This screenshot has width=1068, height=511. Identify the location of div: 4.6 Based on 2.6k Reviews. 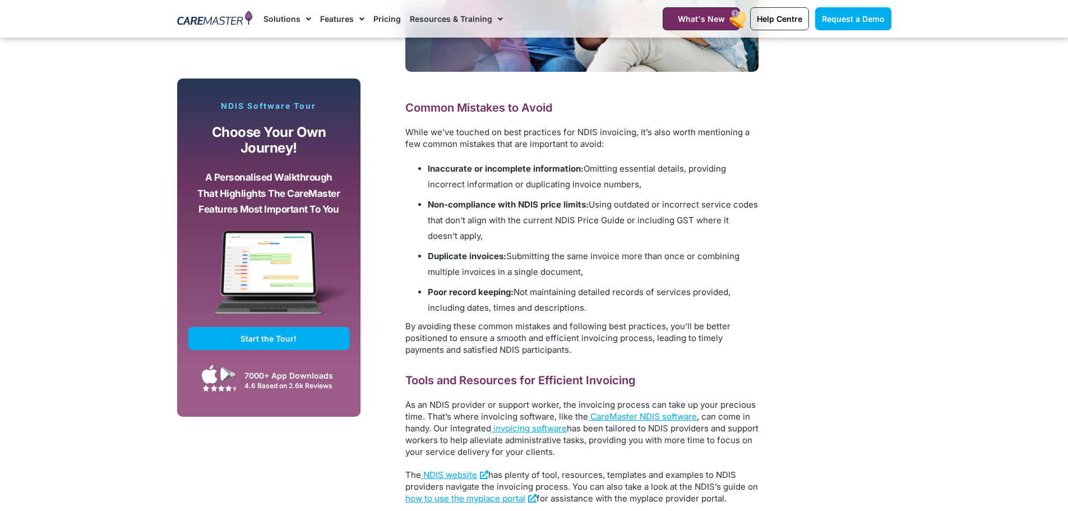
(294, 385).